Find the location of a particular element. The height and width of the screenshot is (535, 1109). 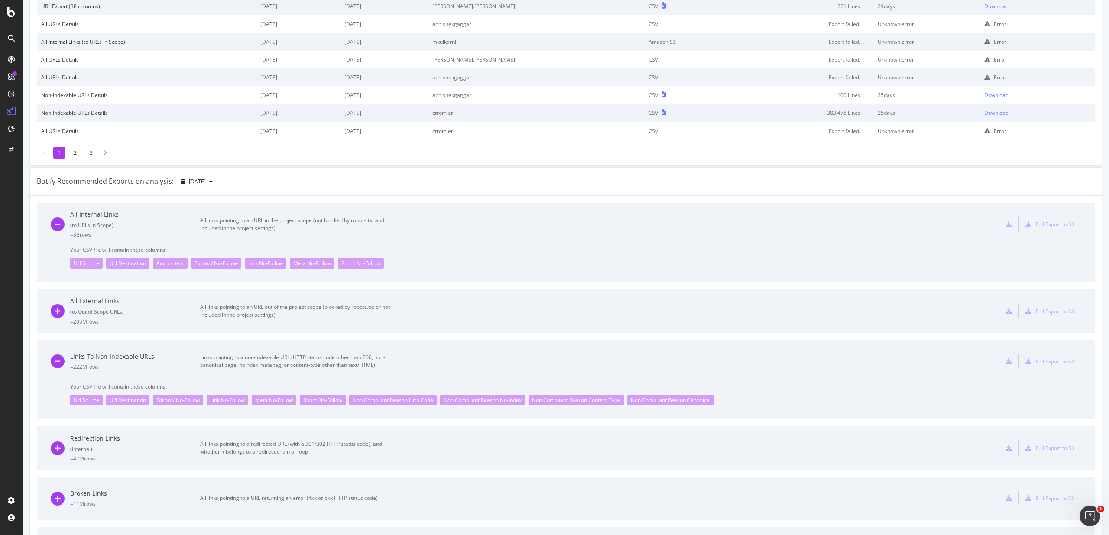

span: 1 is located at coordinates (1100, 509).